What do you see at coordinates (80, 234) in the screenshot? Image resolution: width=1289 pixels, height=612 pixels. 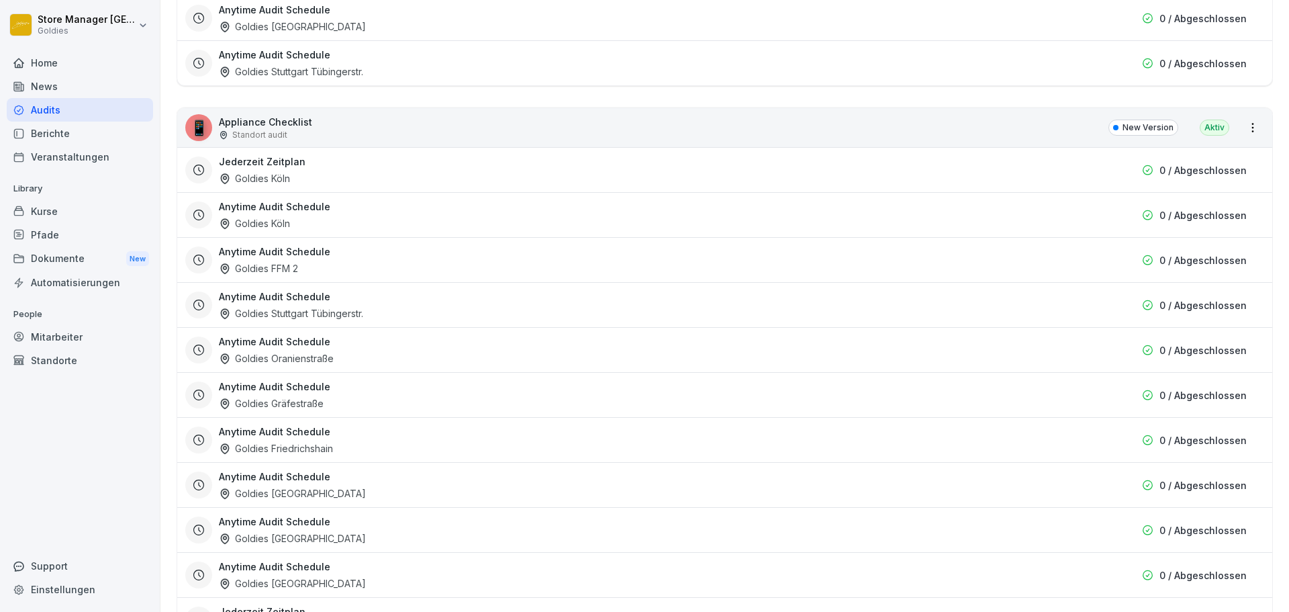 I see `a: Pfade` at bounding box center [80, 234].